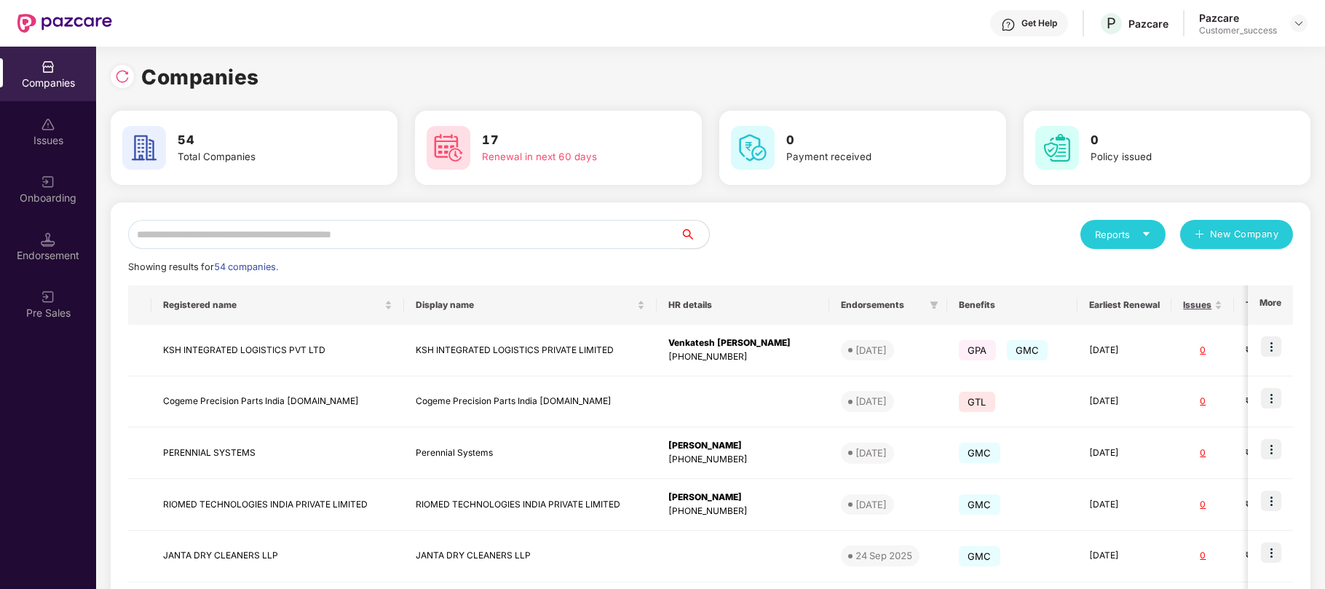 The height and width of the screenshot is (589, 1325). I want to click on div: Payment received, so click(872, 157).